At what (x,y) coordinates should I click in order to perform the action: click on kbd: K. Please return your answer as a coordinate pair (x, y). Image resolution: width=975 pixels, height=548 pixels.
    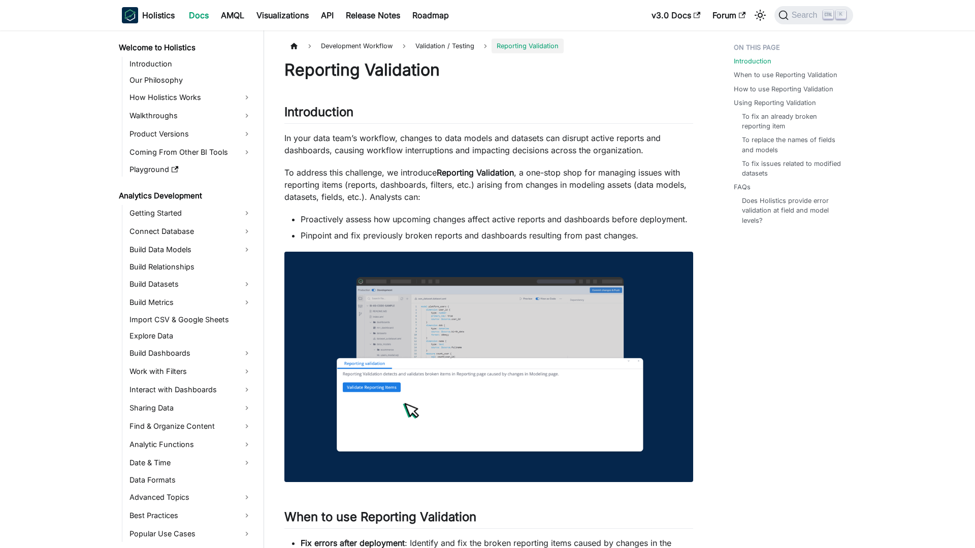
    Looking at the image, I should click on (841, 15).